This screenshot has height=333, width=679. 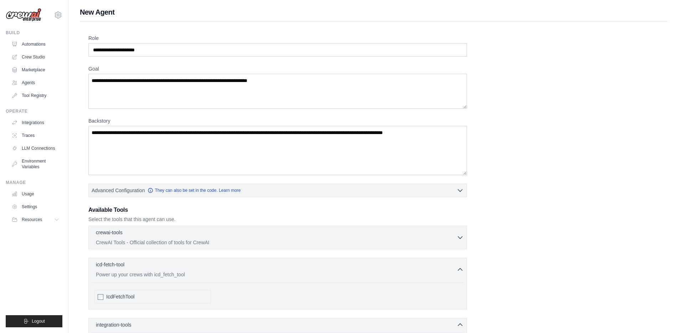 What do you see at coordinates (32, 219) in the screenshot?
I see `span: Resources` at bounding box center [32, 219].